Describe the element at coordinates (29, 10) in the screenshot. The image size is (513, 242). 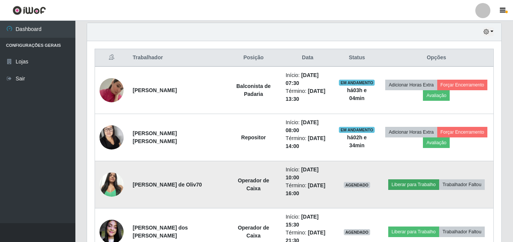
I see `img: CoreUI Logo` at that location.